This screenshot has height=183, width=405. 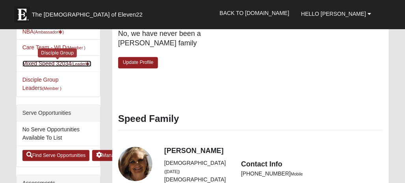 I want to click on div: Disciple Group, so click(x=57, y=53).